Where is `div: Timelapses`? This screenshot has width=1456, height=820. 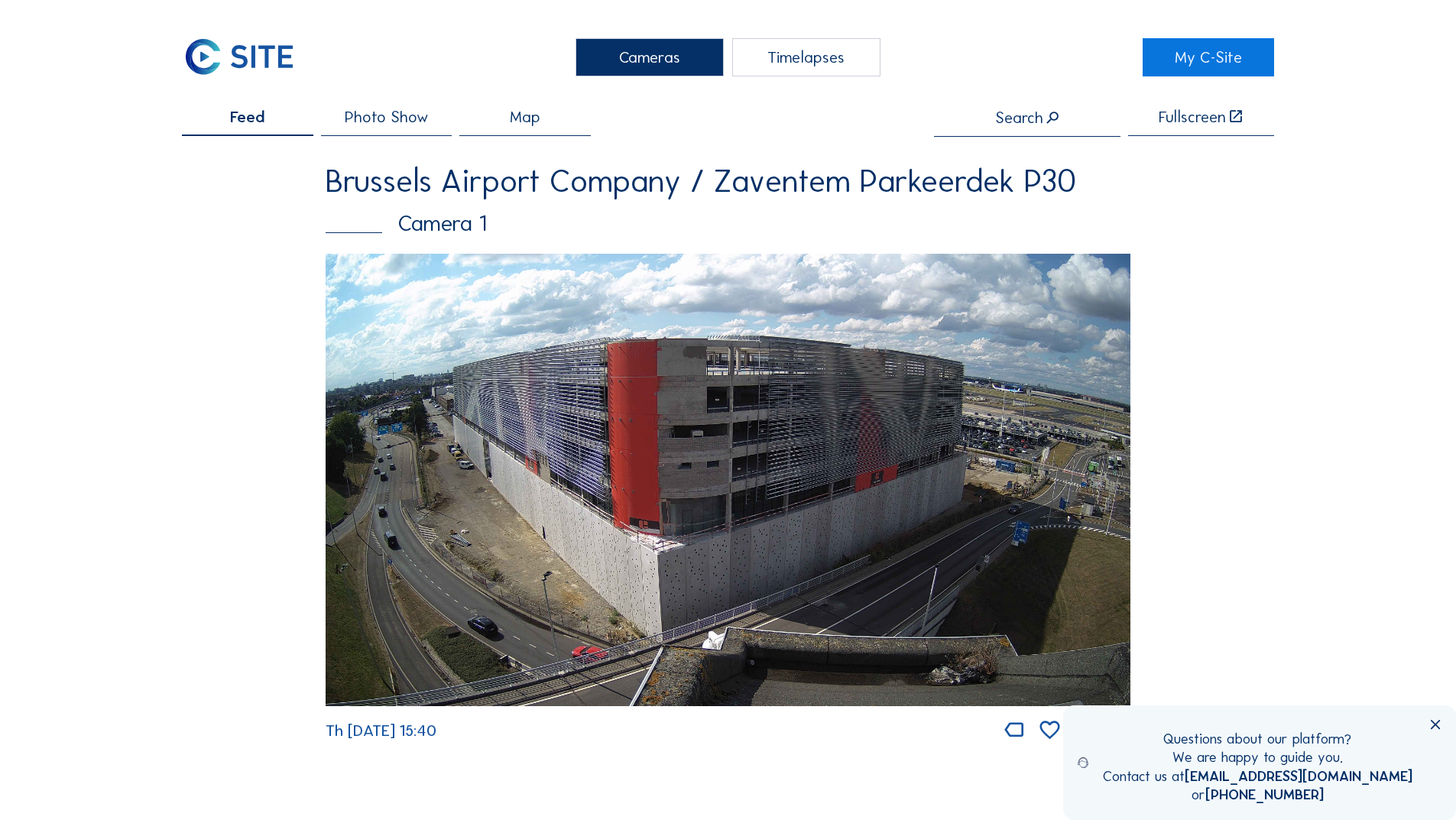 div: Timelapses is located at coordinates (806, 58).